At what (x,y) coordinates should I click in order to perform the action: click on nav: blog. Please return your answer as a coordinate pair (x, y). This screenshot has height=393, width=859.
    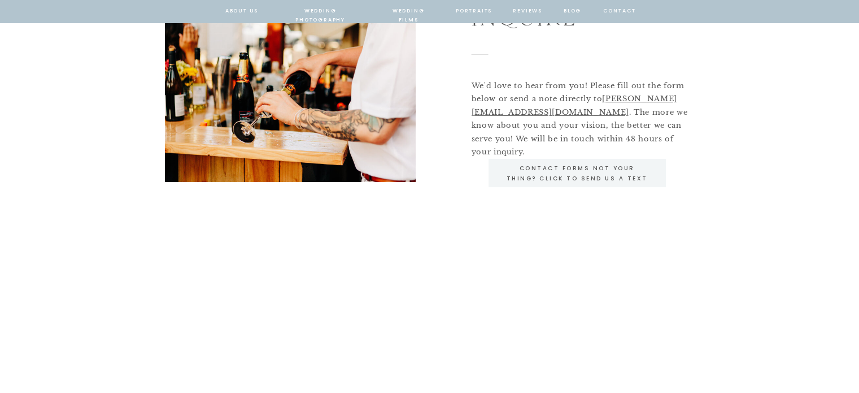
    Looking at the image, I should click on (573, 11).